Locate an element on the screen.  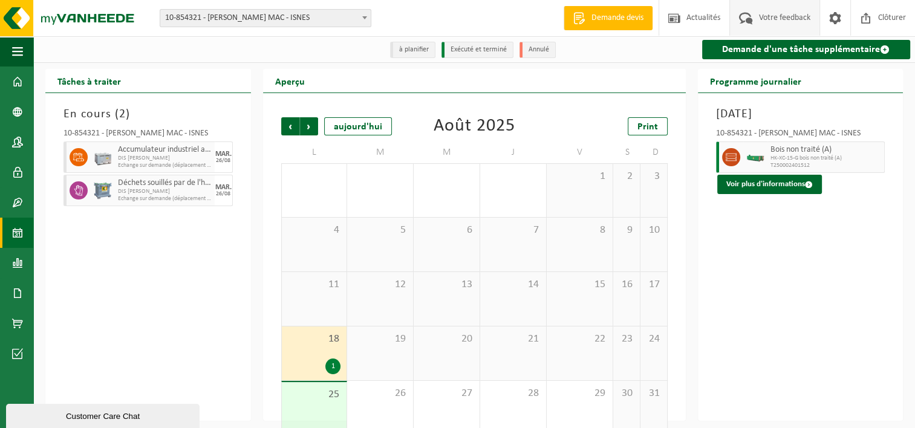
span: HK-XC-15-G bois non traité (A) is located at coordinates (826, 158).